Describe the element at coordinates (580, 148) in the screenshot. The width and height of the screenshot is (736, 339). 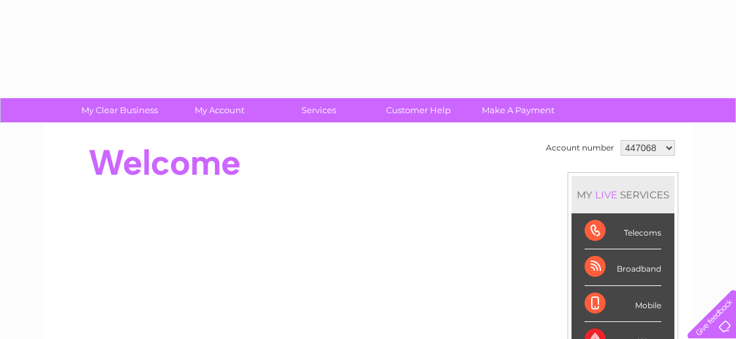
I see `td: Account number` at that location.